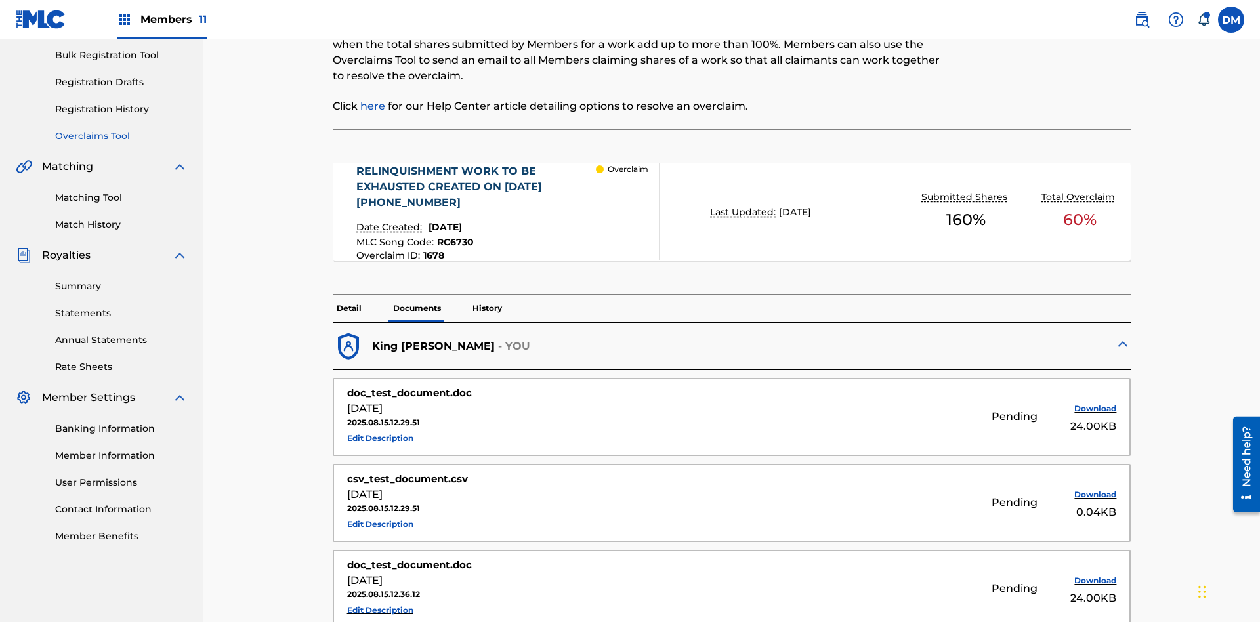  I want to click on a: here, so click(373, 106).